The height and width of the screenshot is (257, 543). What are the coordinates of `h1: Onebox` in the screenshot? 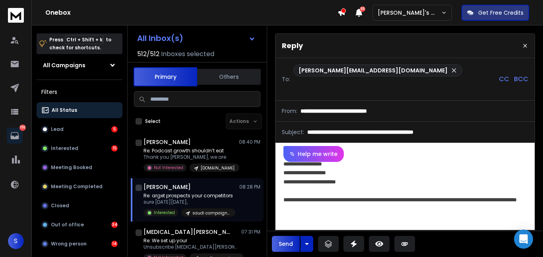 It's located at (191, 13).